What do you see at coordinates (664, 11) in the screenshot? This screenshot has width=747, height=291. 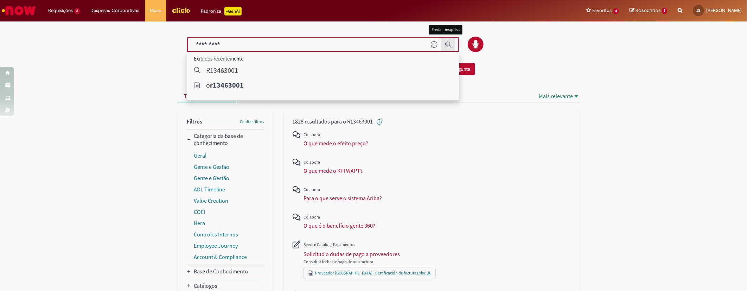 I see `span: 1` at bounding box center [664, 11].